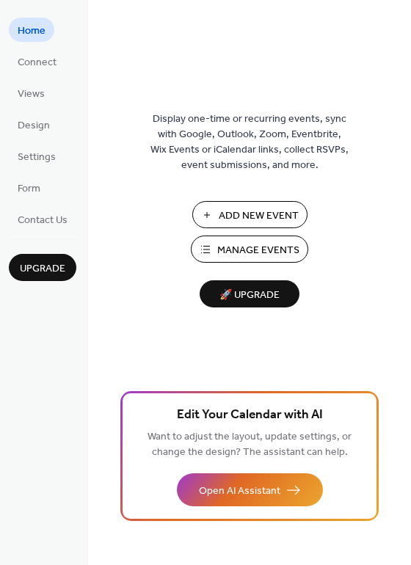 The image size is (411, 565). What do you see at coordinates (29, 187) in the screenshot?
I see `a: Form` at bounding box center [29, 187].